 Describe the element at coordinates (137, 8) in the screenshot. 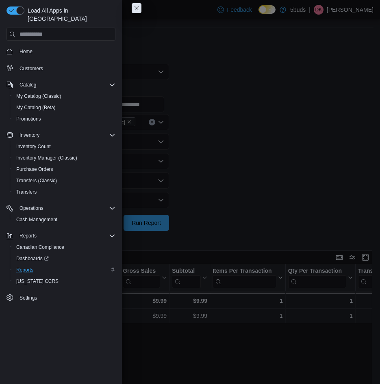

I see `button: Close this dialog` at that location.